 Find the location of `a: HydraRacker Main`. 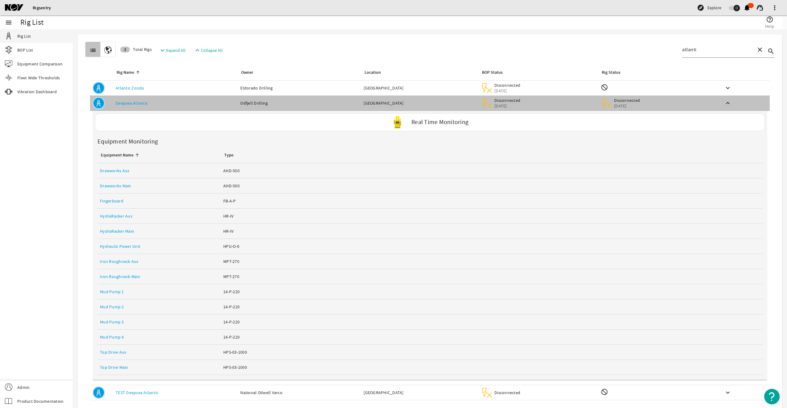

a: HydraRacker Main is located at coordinates (117, 231).